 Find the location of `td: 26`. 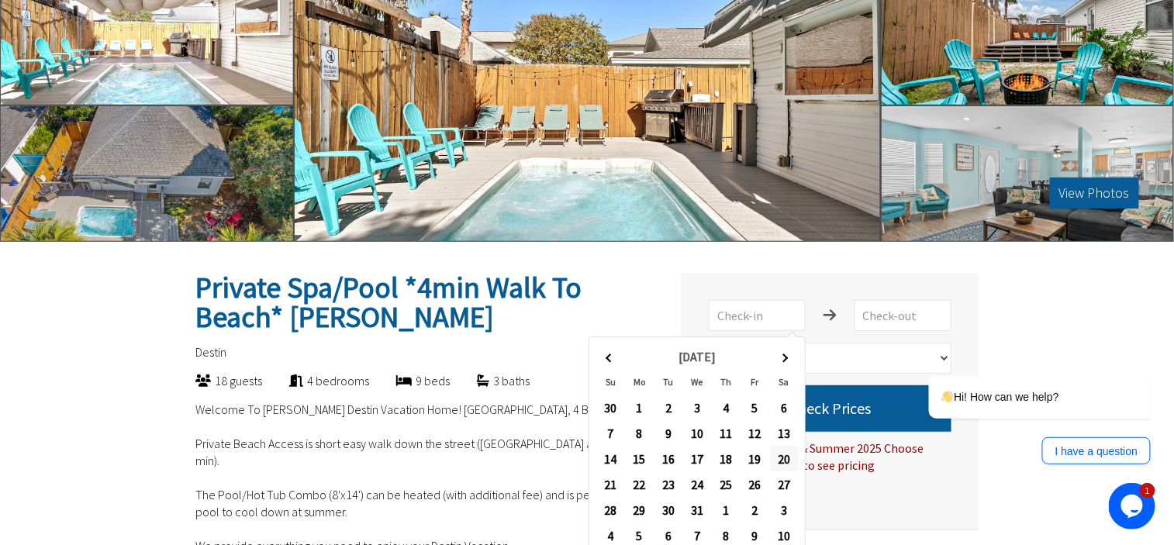

td: 26 is located at coordinates (754, 484).